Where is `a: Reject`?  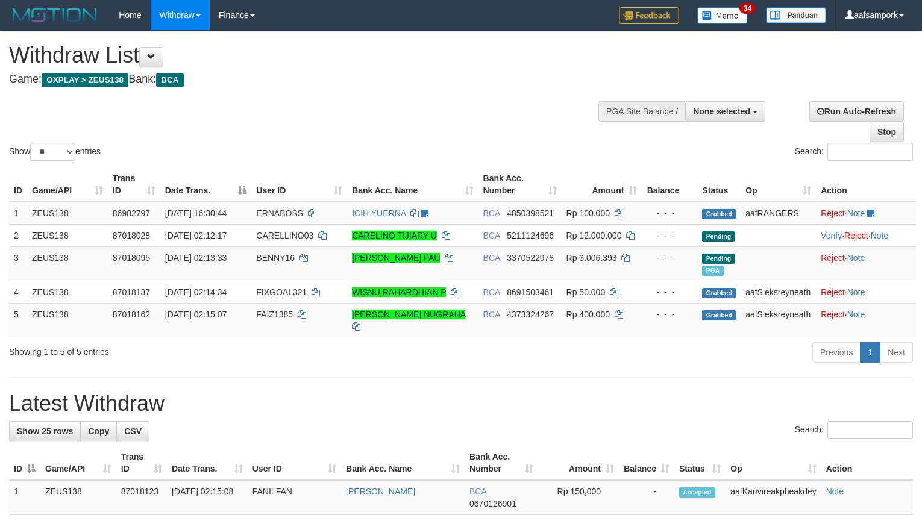 a: Reject is located at coordinates (833, 258).